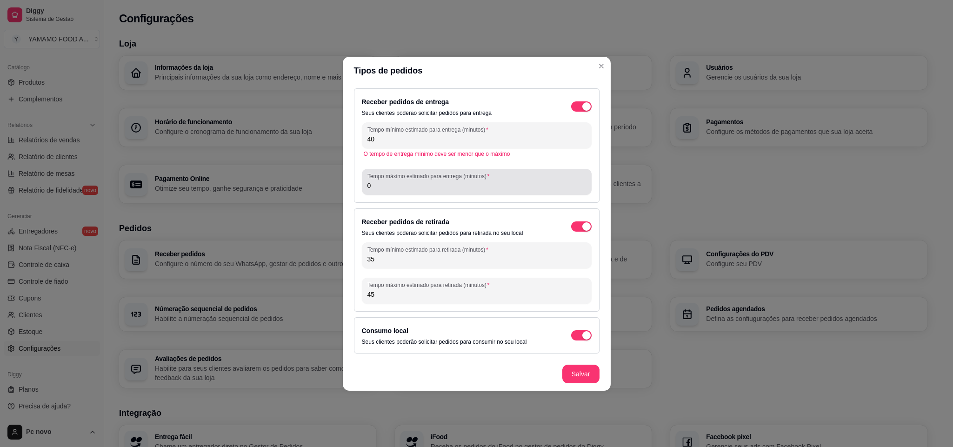 This screenshot has height=447, width=953. What do you see at coordinates (601, 66) in the screenshot?
I see `button: Close` at bounding box center [601, 66].